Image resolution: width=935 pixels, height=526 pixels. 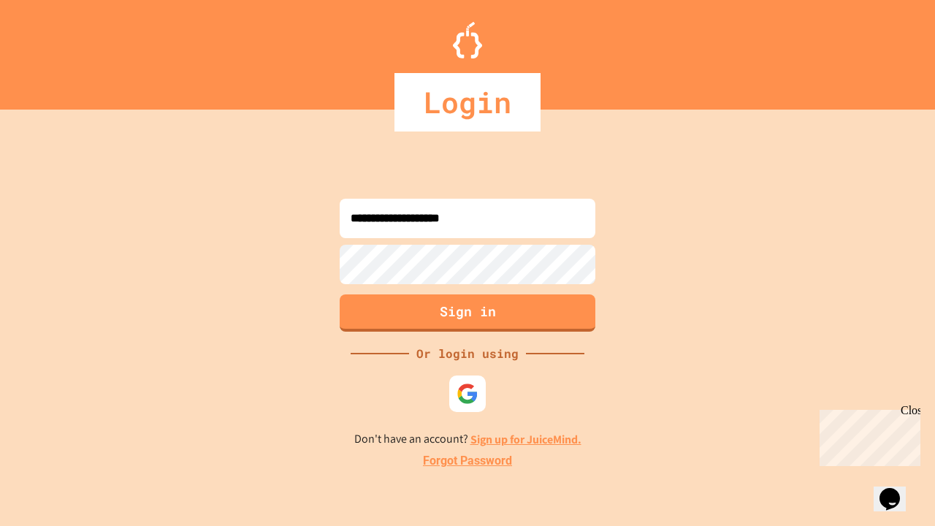 What do you see at coordinates (468, 354) in the screenshot?
I see `div: Or login using` at bounding box center [468, 354].